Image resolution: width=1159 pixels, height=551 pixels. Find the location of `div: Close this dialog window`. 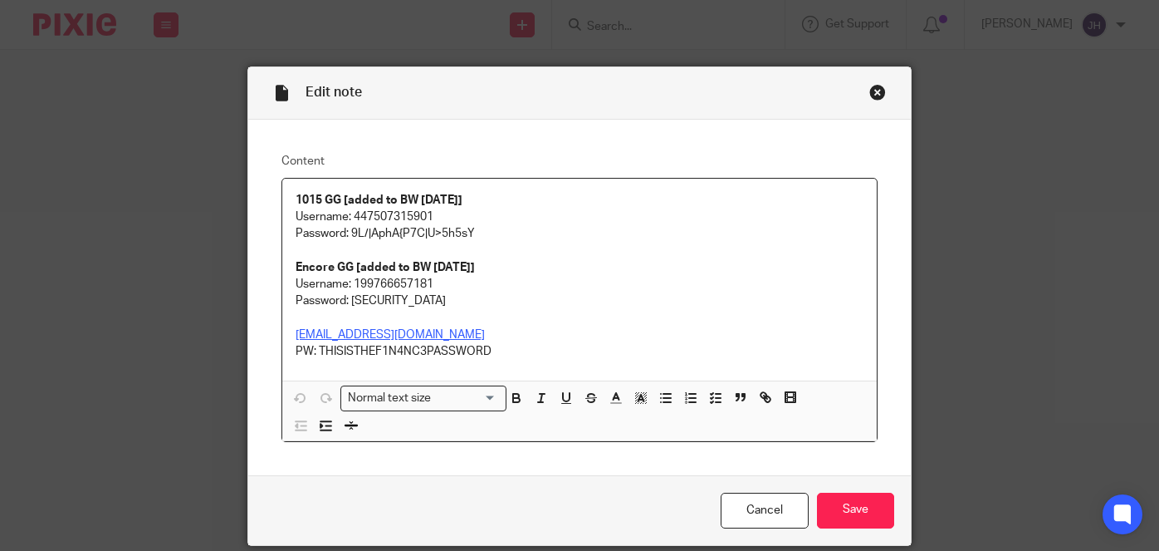

div: Close this dialog window is located at coordinates (878, 92).